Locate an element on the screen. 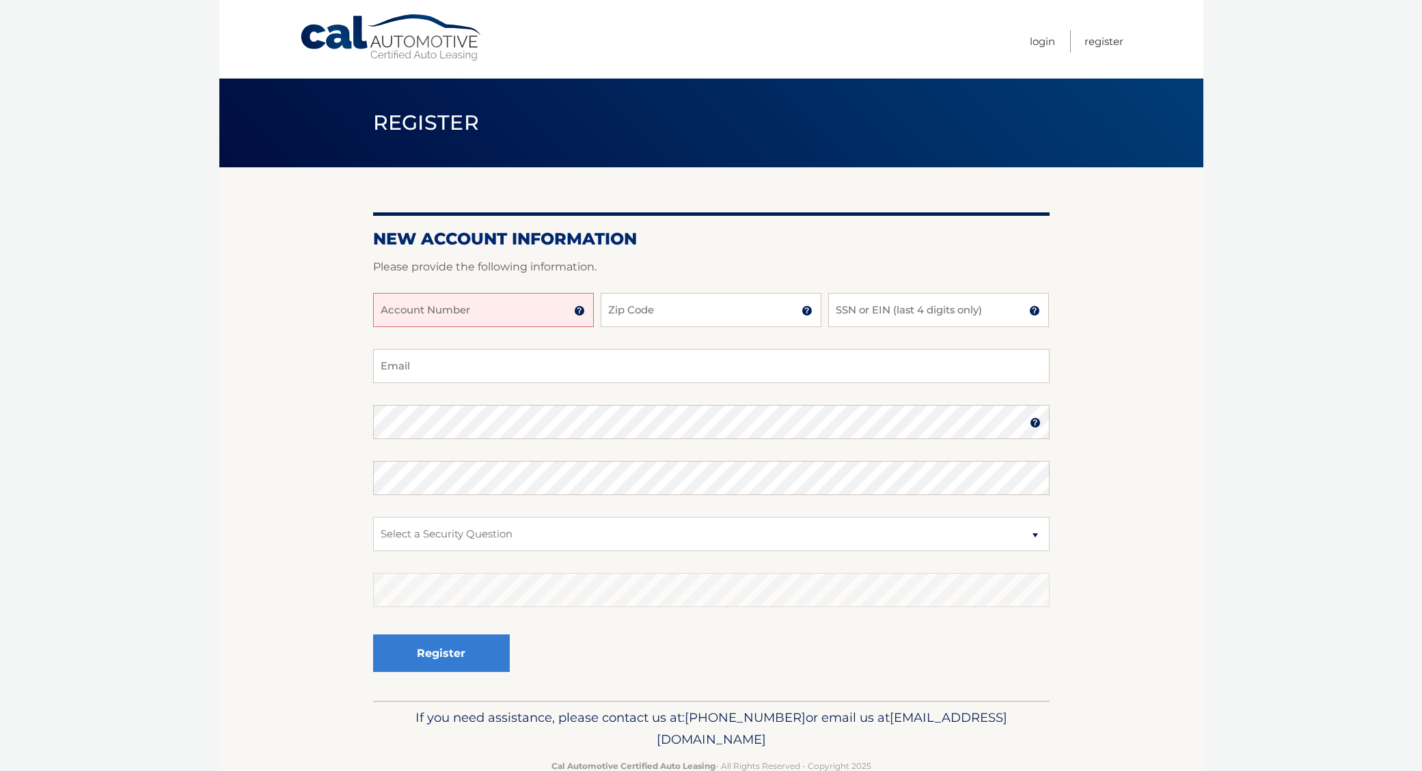  strong: Cal Automotive Certified Auto Leasing is located at coordinates (633, 766).